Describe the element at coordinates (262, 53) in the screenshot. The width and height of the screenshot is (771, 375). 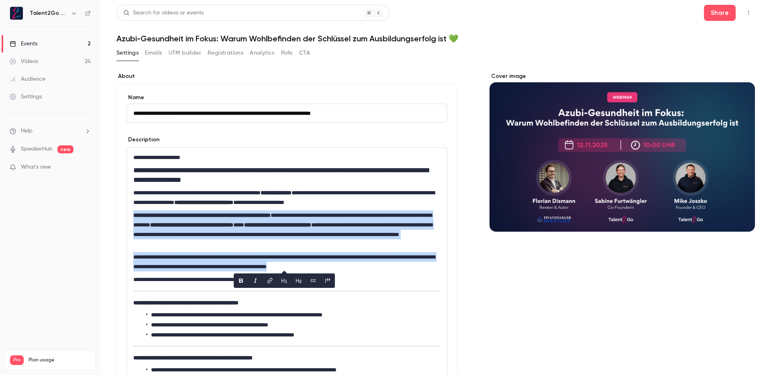
I see `button: Analytics` at that location.